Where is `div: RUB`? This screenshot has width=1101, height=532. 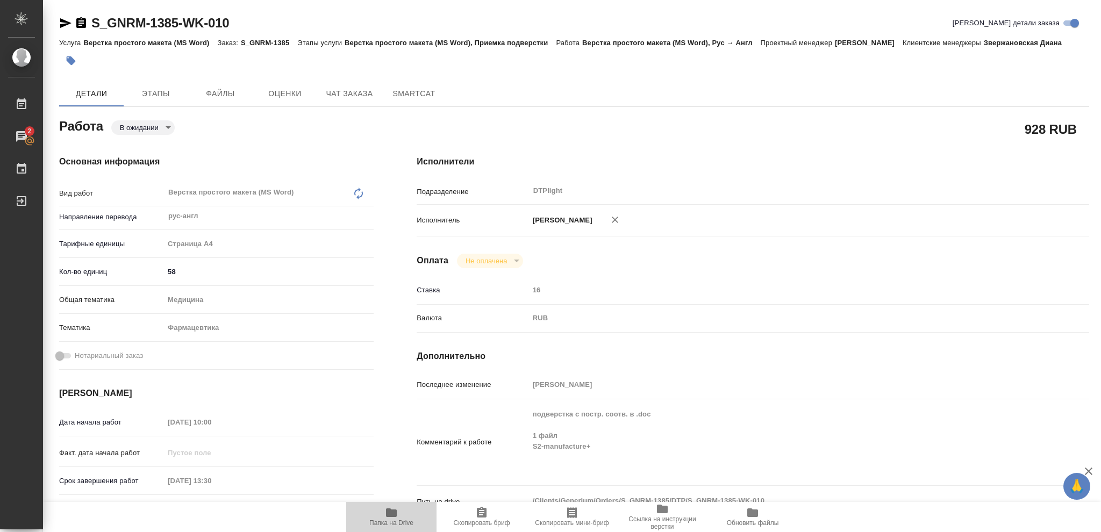
div: RUB is located at coordinates (781, 318).